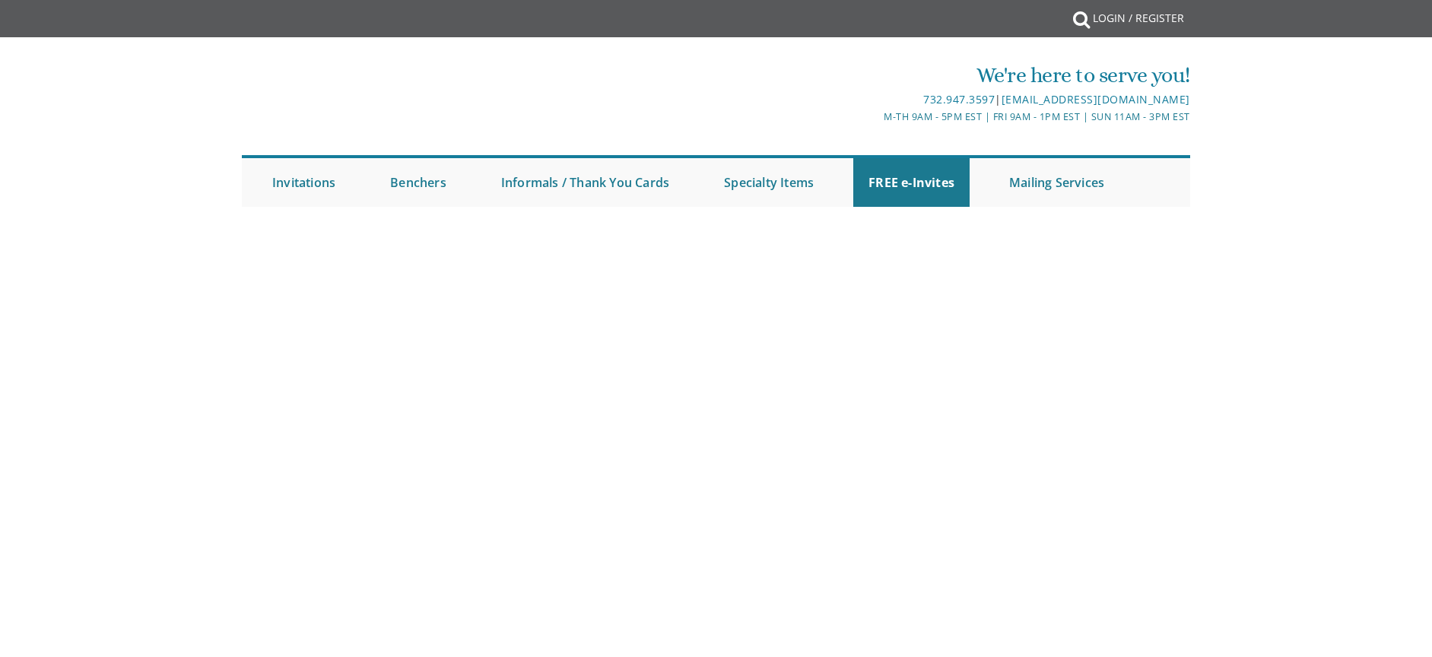 Image resolution: width=1432 pixels, height=657 pixels. What do you see at coordinates (585, 182) in the screenshot?
I see `a: Informals / Thank You Cards` at bounding box center [585, 182].